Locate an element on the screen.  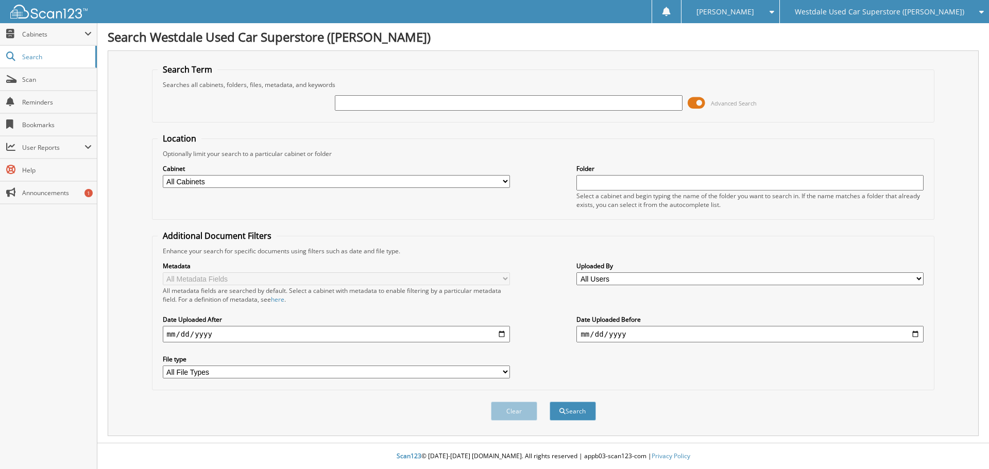
legend: Additional Document Filters is located at coordinates (217, 236).